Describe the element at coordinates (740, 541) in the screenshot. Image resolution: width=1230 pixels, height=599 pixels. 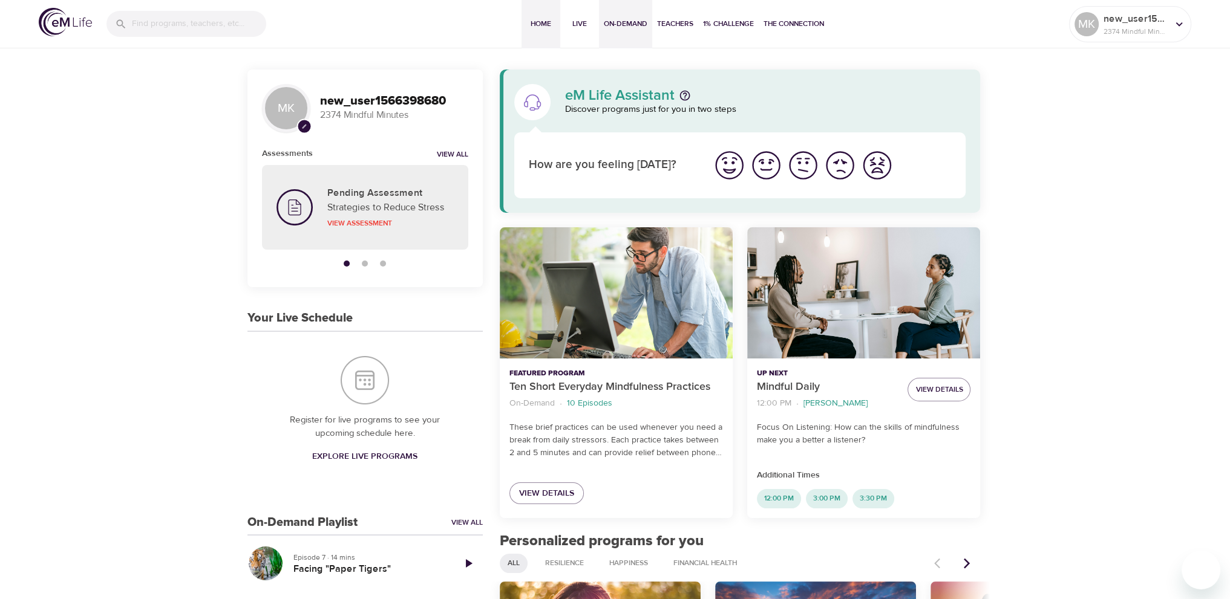
I see `h2: Personalized programs for you` at that location.